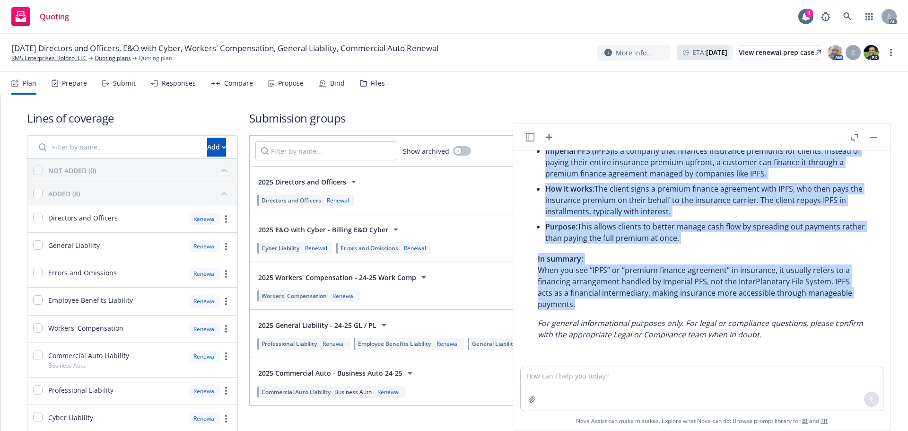 The height and width of the screenshot is (431, 908). What do you see at coordinates (113, 58) in the screenshot?
I see `a: Quoting plans` at bounding box center [113, 58].